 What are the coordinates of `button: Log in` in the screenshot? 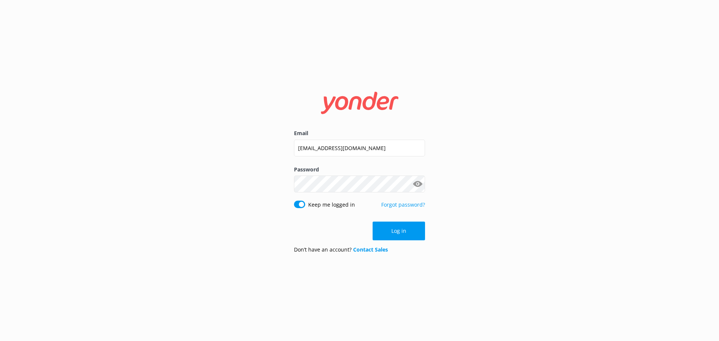 It's located at (399, 231).